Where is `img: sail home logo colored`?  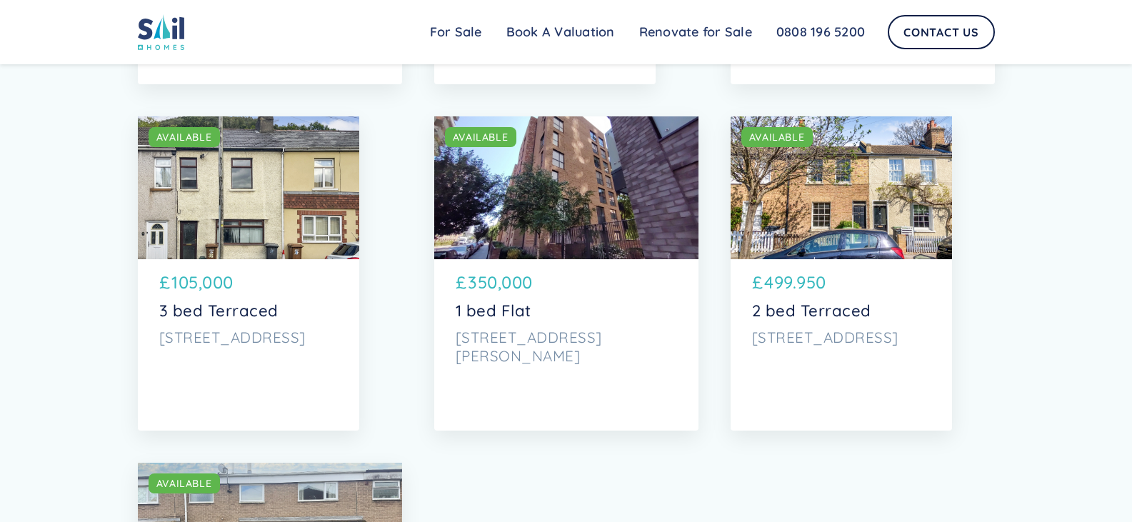
img: sail home logo colored is located at coordinates (161, 32).